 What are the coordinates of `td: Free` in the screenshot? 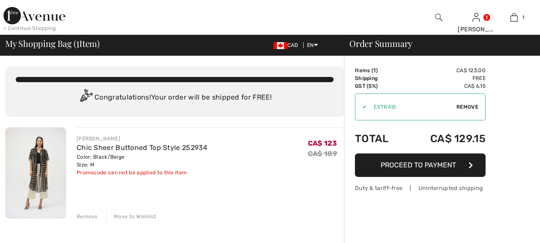 It's located at (445, 78).